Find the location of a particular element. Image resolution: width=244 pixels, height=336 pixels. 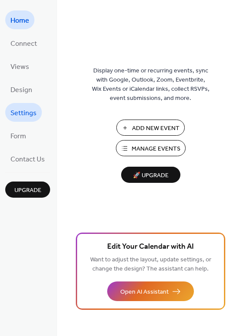

span: Open AI Assistant is located at coordinates (144, 292).